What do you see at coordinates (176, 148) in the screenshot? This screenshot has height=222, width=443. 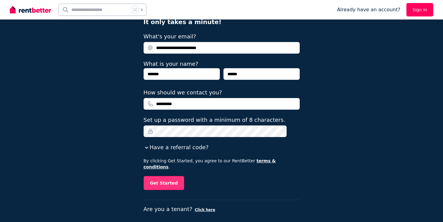 I see `button: Have a referral code?` at bounding box center [176, 148].